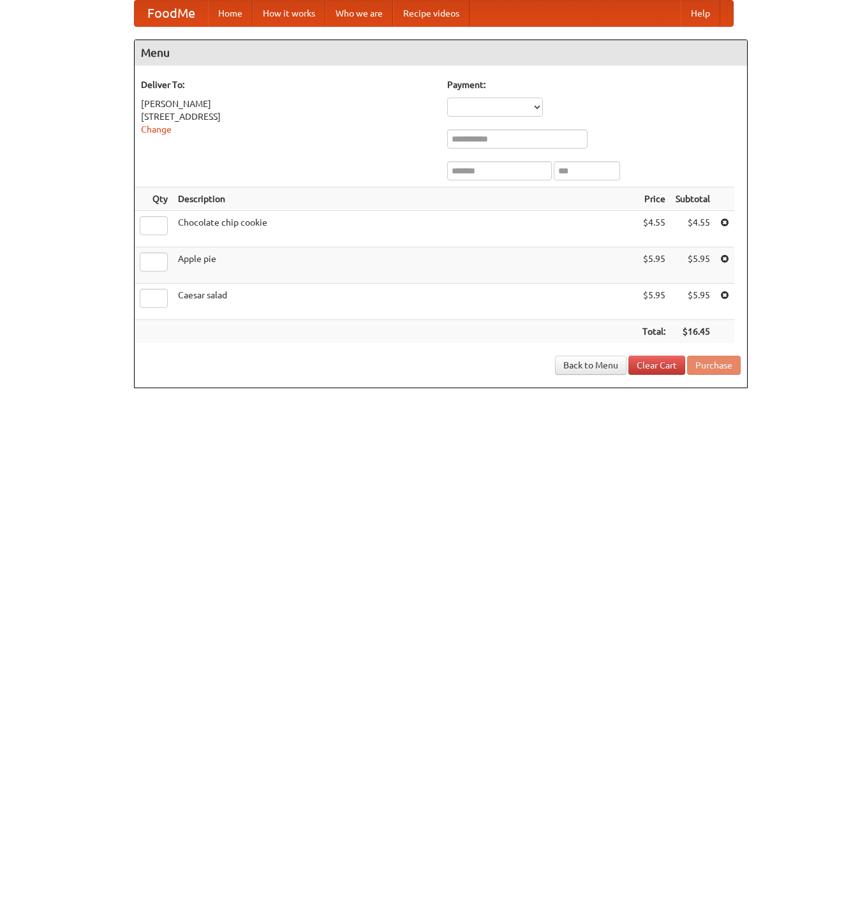  I want to click on a: FoodMe, so click(171, 13).